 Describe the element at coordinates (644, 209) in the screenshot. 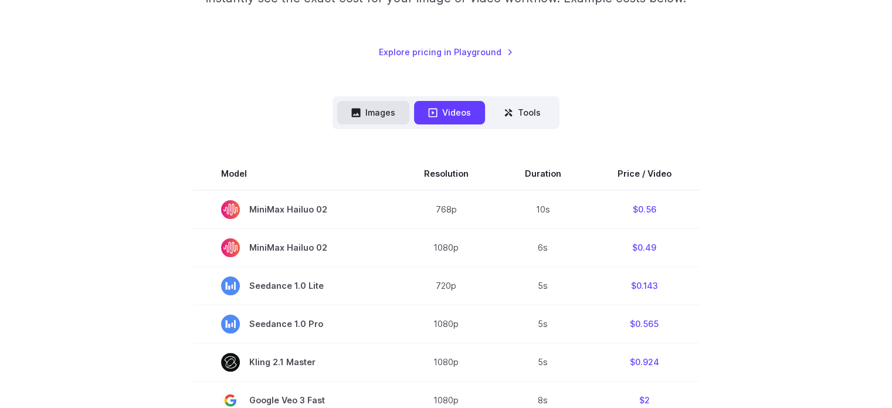

I see `td: $0.56` at that location.